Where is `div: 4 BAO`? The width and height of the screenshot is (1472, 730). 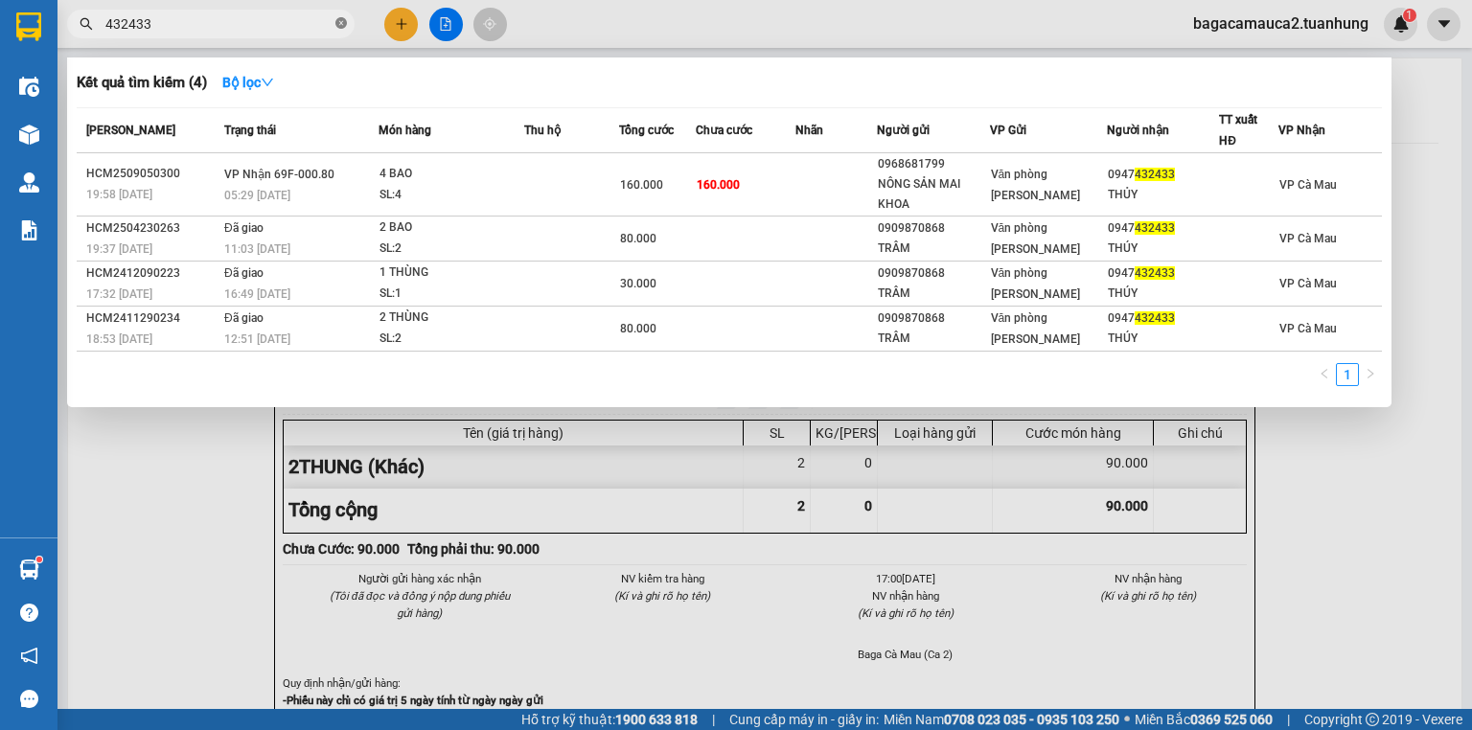
div: 4 BAO is located at coordinates (451, 174).